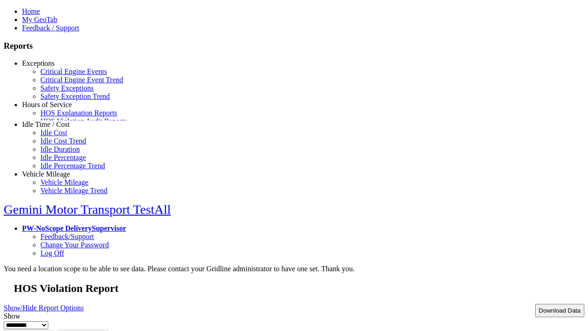 This screenshot has height=331, width=588. What do you see at coordinates (73, 165) in the screenshot?
I see `a: Idle Percentage Trend` at bounding box center [73, 165].